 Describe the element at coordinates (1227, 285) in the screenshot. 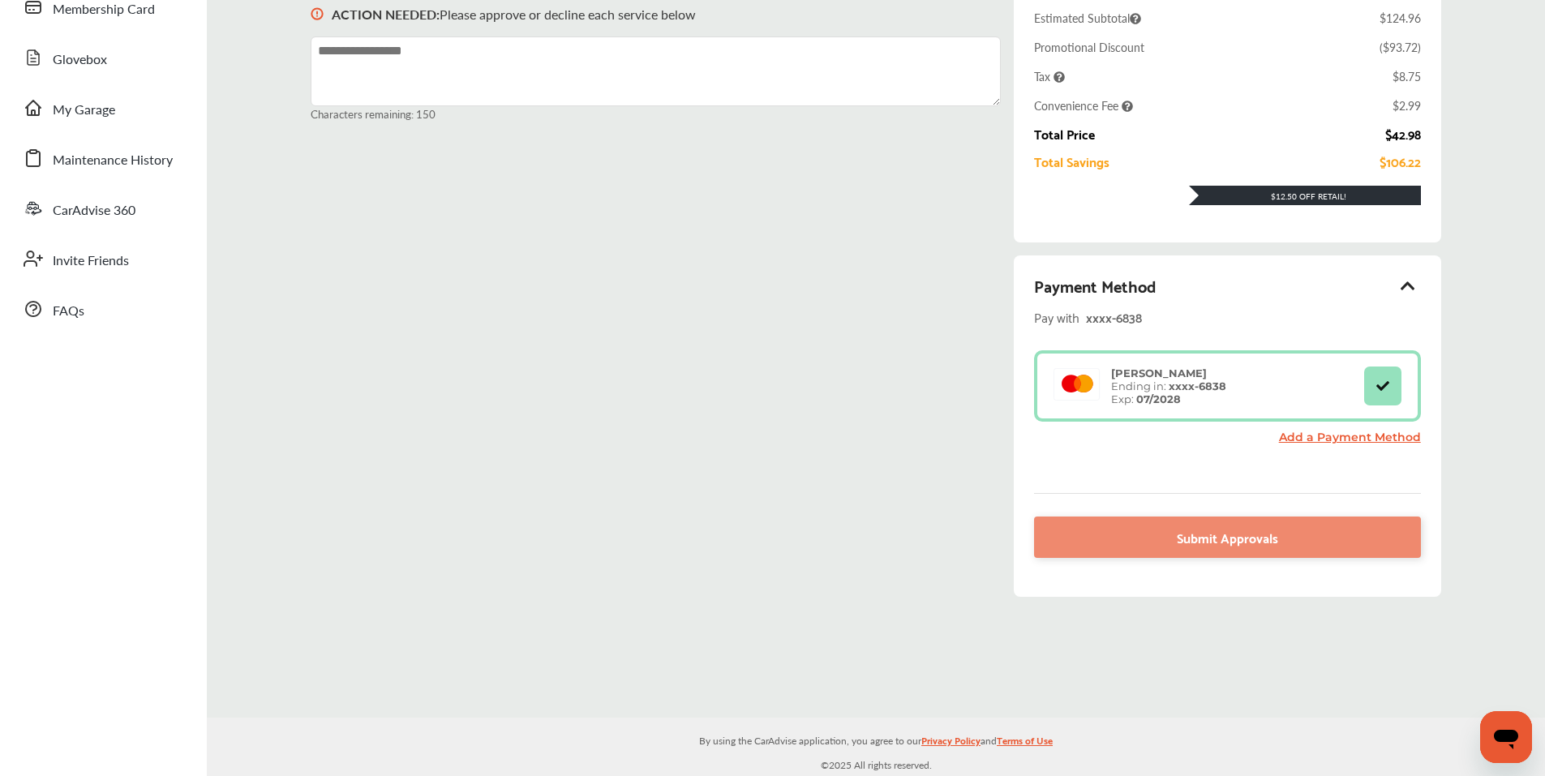

I see `div: Payment Method` at that location.